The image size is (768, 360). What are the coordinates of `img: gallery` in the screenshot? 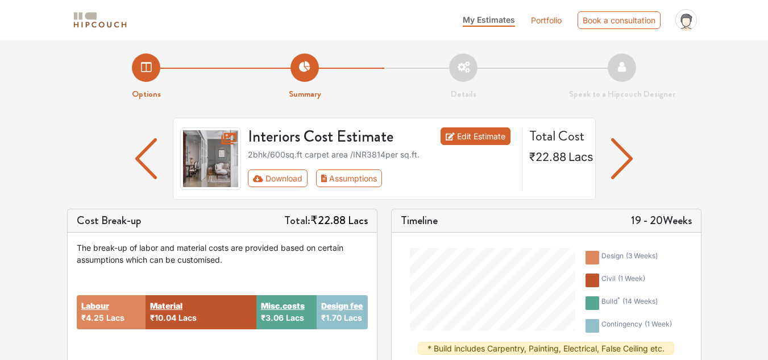 It's located at (211, 159).